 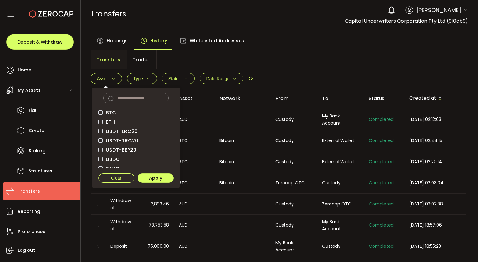 What do you see at coordinates (141, 60) in the screenshot?
I see `span: Trades` at bounding box center [141, 60].